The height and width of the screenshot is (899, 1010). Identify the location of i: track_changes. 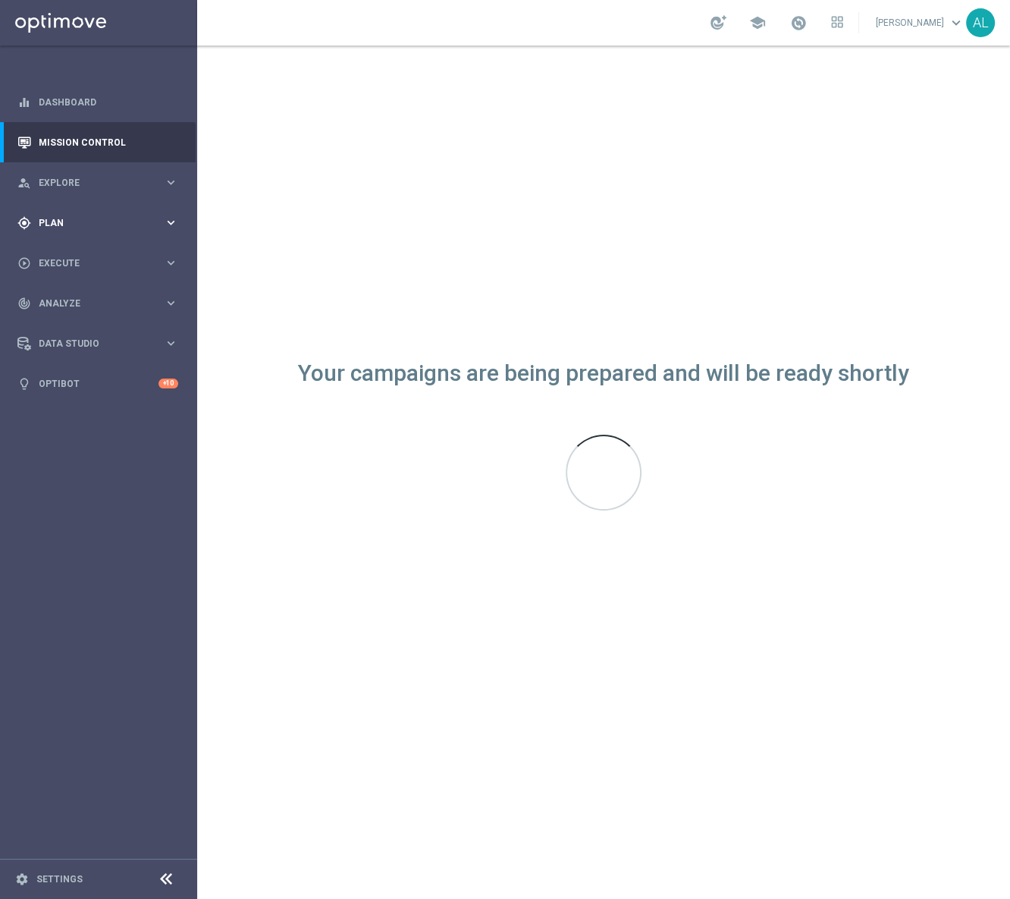
(24, 303).